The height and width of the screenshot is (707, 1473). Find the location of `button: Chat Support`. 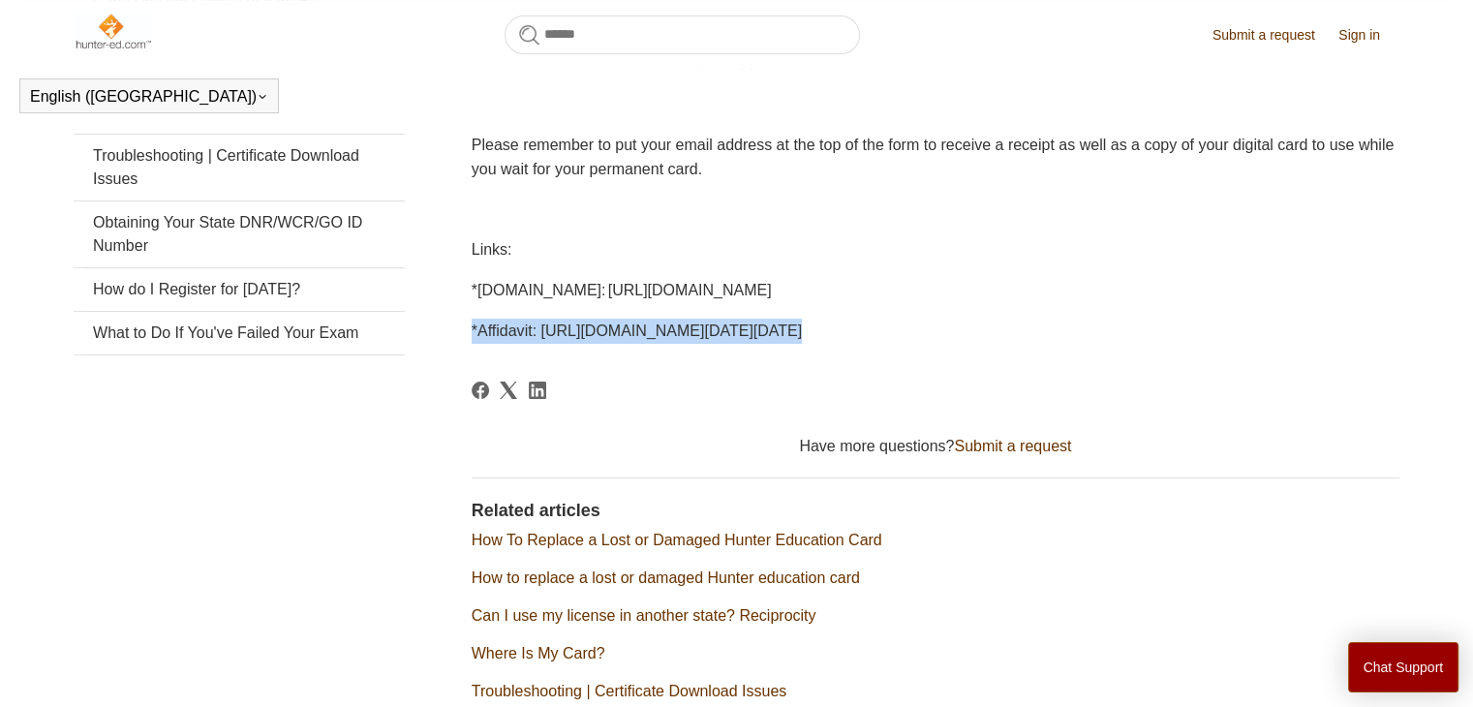

button: Chat Support is located at coordinates (1403, 667).